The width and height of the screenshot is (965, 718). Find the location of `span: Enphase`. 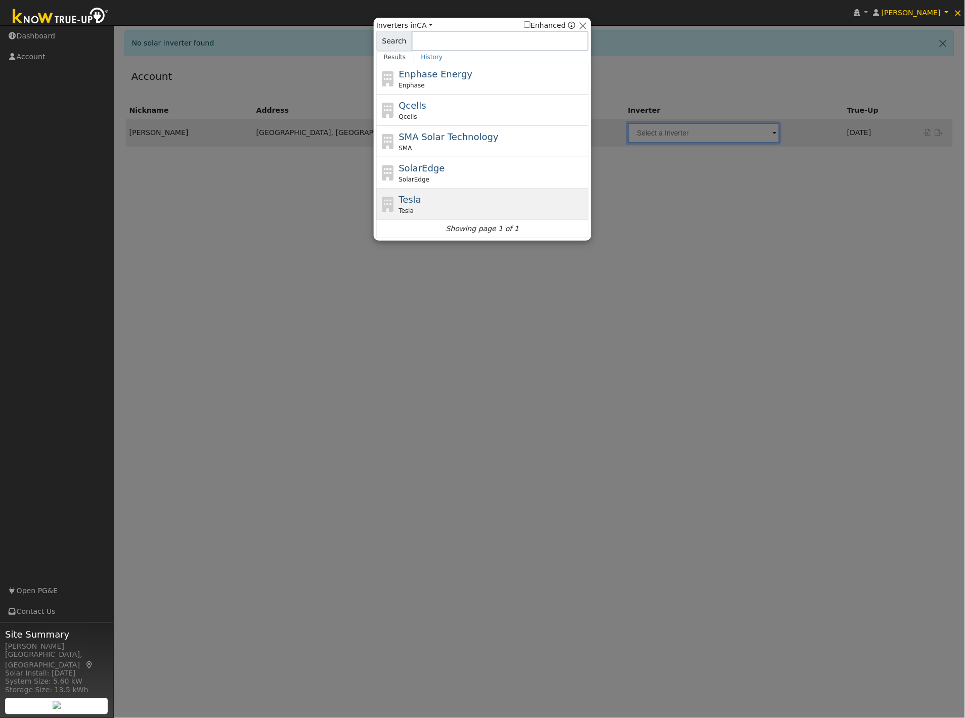

span: Enphase is located at coordinates (412, 85).